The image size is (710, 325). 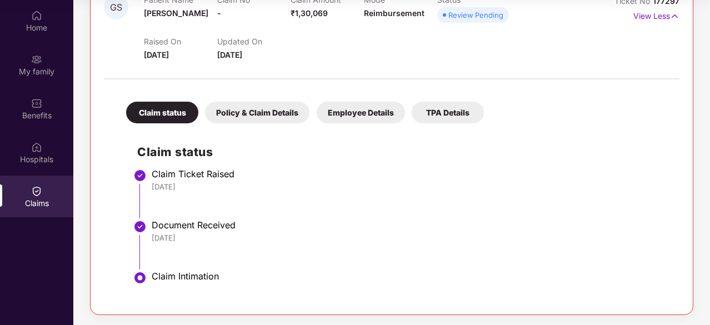 I want to click on p: View Less, so click(x=656, y=14).